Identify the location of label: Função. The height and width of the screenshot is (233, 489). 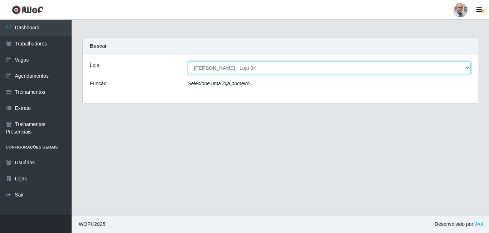
(98, 83).